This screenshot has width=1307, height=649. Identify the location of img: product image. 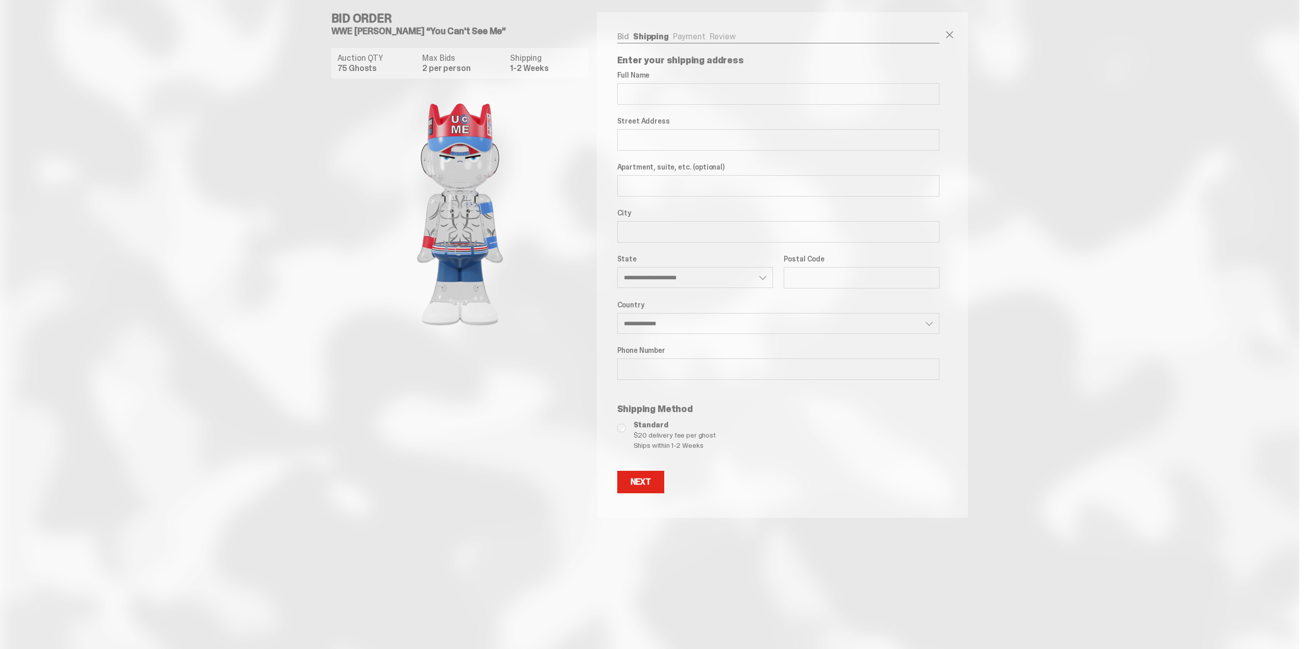
(460, 214).